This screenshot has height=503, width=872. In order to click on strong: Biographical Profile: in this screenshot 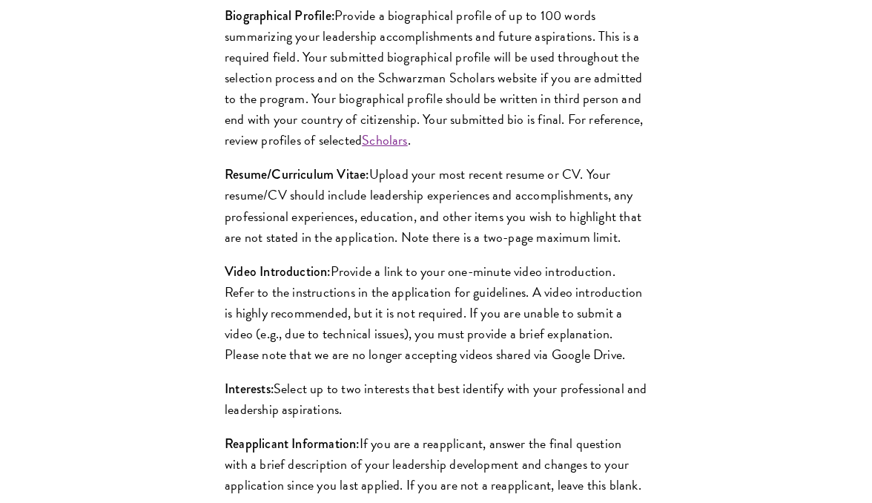, I will do `click(280, 16)`.